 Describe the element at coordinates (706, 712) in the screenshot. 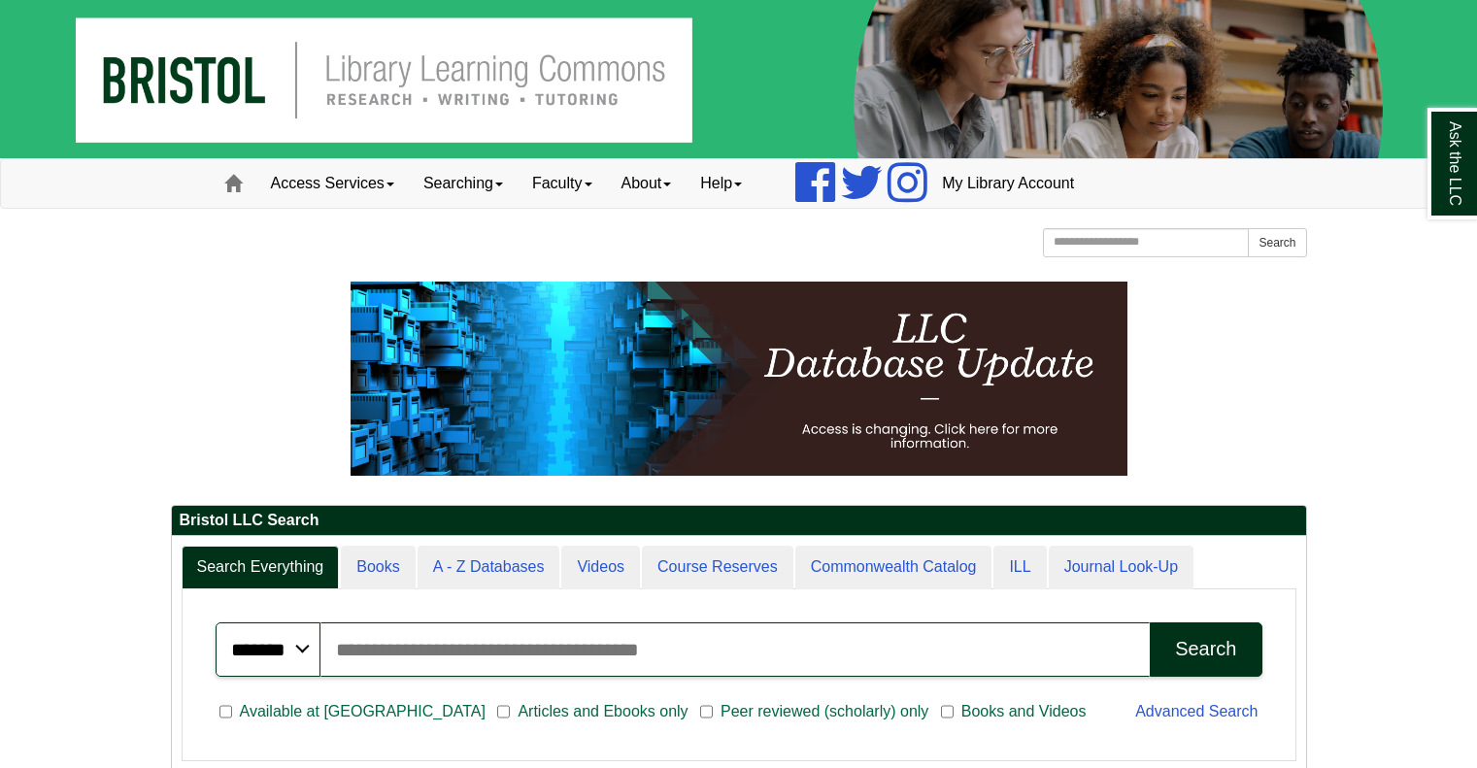

I see `input: Peer reviewed (scholarly) only` at that location.